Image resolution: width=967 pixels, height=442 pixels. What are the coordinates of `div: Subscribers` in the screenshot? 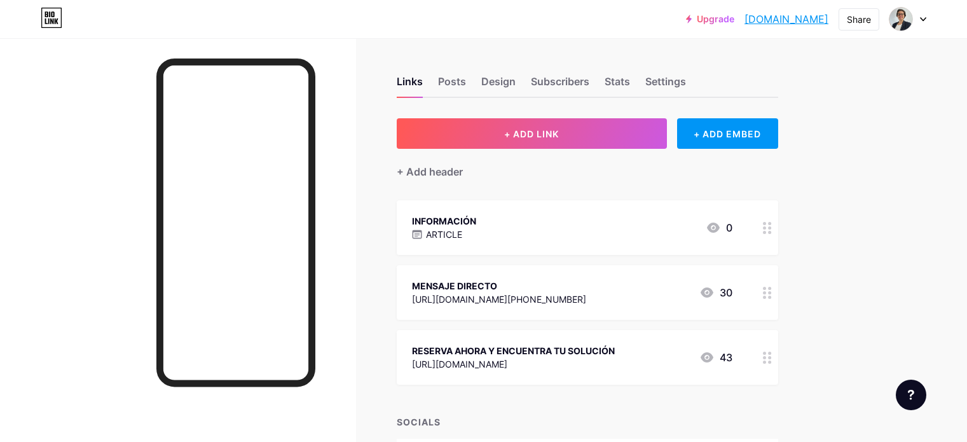 It's located at (560, 85).